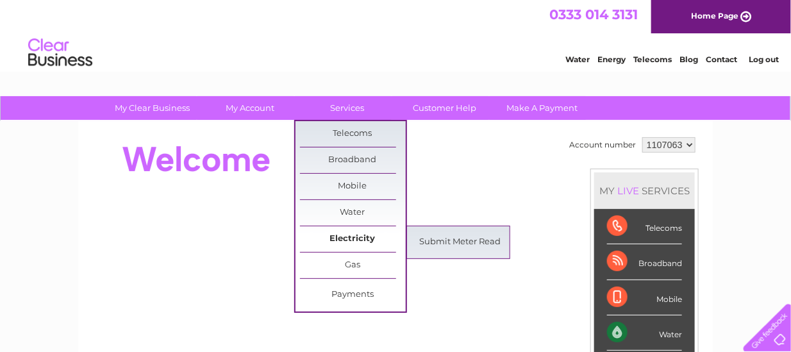 Image resolution: width=791 pixels, height=352 pixels. What do you see at coordinates (603, 145) in the screenshot?
I see `td: Account number` at bounding box center [603, 145].